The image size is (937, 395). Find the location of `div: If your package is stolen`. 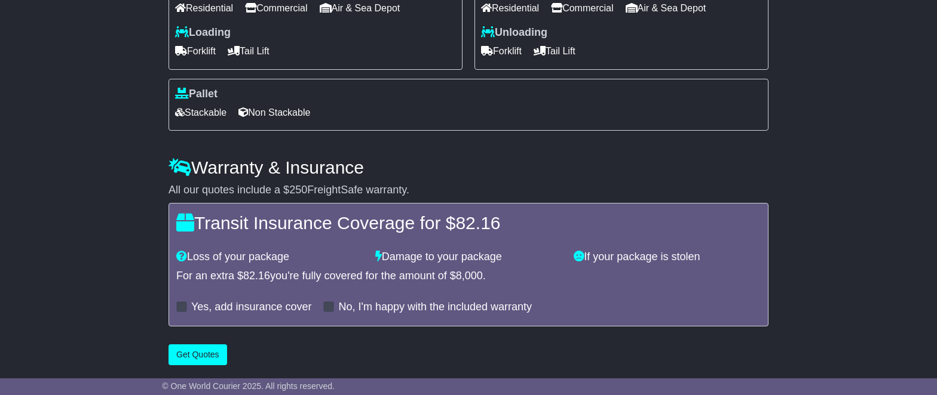

div: If your package is stolen is located at coordinates (667, 257).